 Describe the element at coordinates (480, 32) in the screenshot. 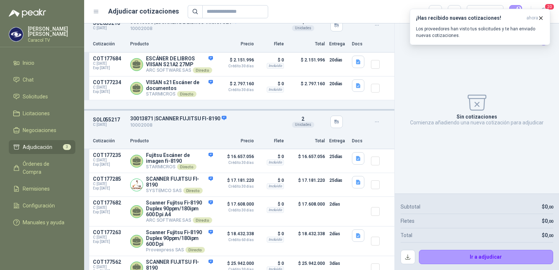

I see `p: Los proveedores han visto tus solicitudes y te han enviado nuevas cotizaciones.` at that location.